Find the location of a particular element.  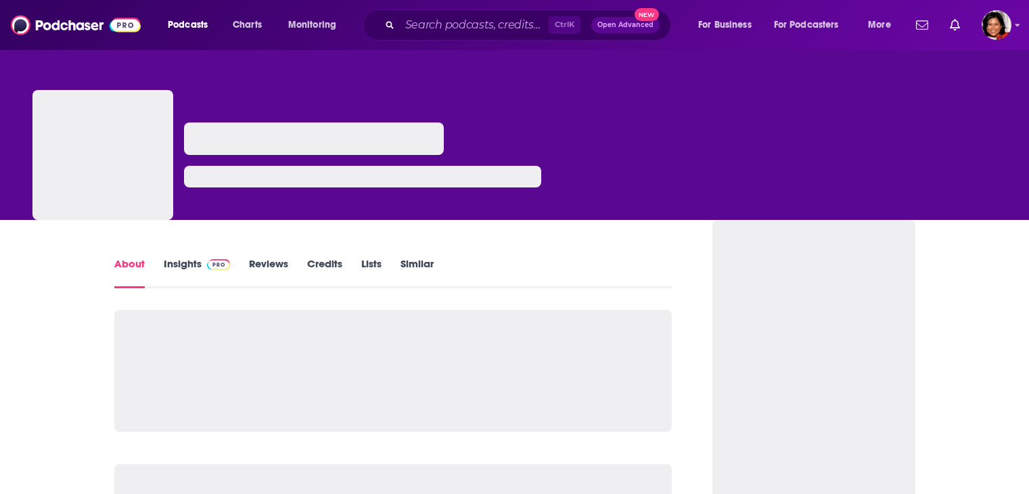

span: Ctrl K is located at coordinates (564, 25).